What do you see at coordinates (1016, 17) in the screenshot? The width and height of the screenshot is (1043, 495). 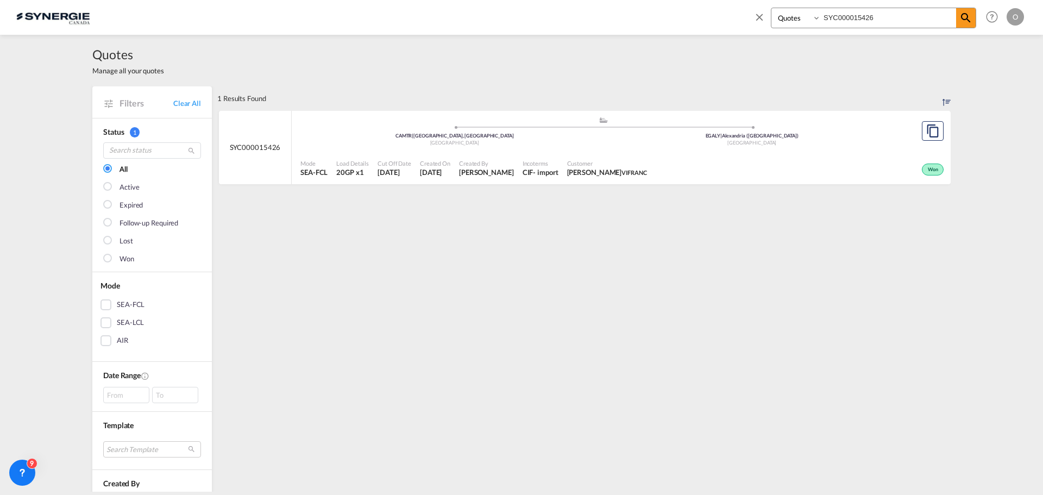 I see `div: O` at bounding box center [1016, 17].